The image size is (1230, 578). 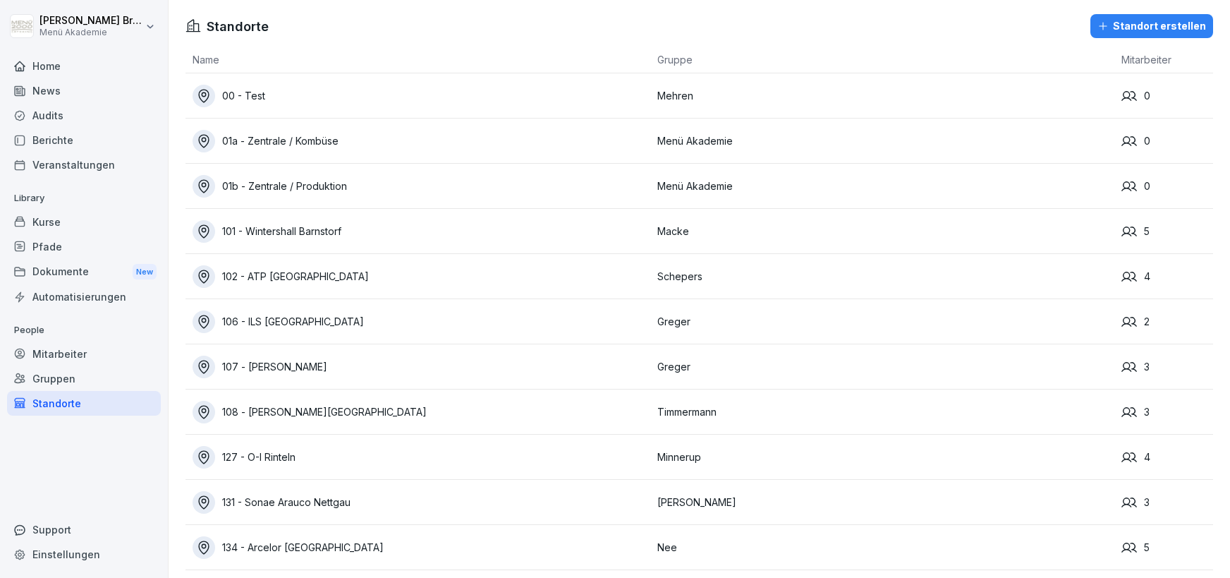 I want to click on a: Standorte, so click(x=84, y=403).